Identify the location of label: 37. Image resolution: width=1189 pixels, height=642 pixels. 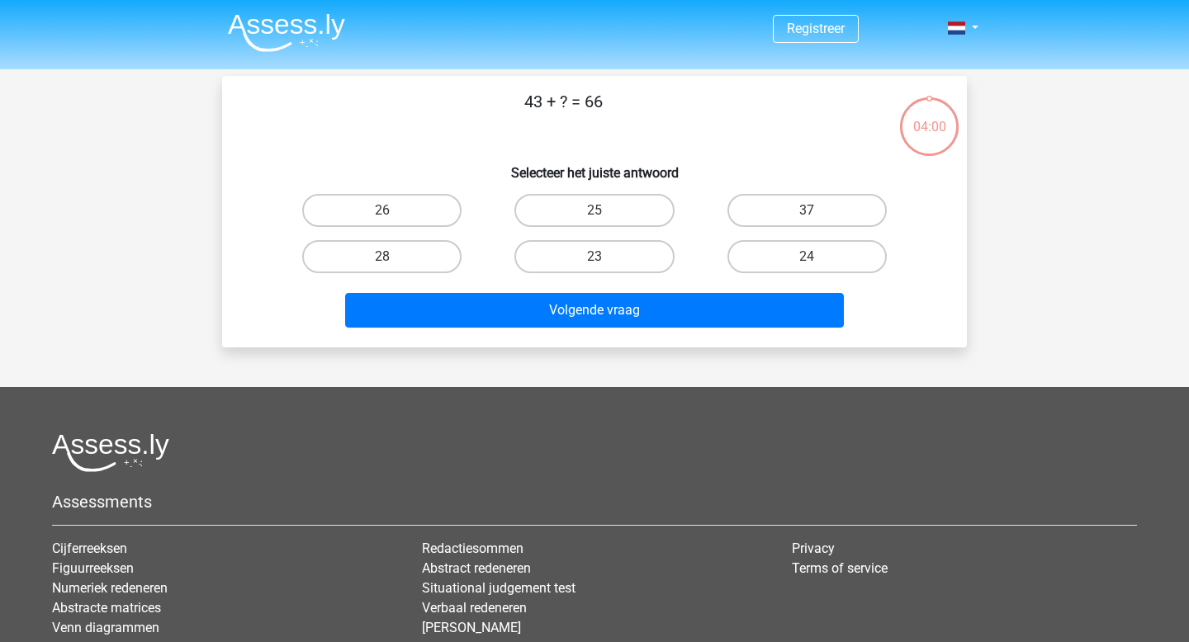
(807, 211).